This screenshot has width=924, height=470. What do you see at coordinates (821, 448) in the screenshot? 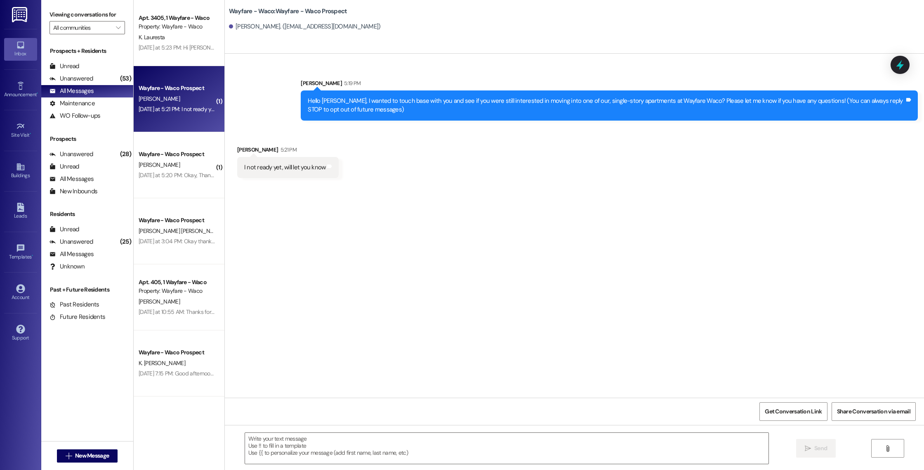
I see `span: Send` at bounding box center [821, 448].